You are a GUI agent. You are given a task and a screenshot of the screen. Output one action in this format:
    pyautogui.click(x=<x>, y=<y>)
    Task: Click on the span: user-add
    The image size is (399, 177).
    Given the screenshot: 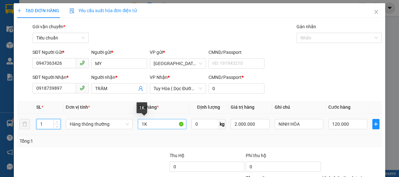 What is the action you would take?
    pyautogui.click(x=141, y=89)
    